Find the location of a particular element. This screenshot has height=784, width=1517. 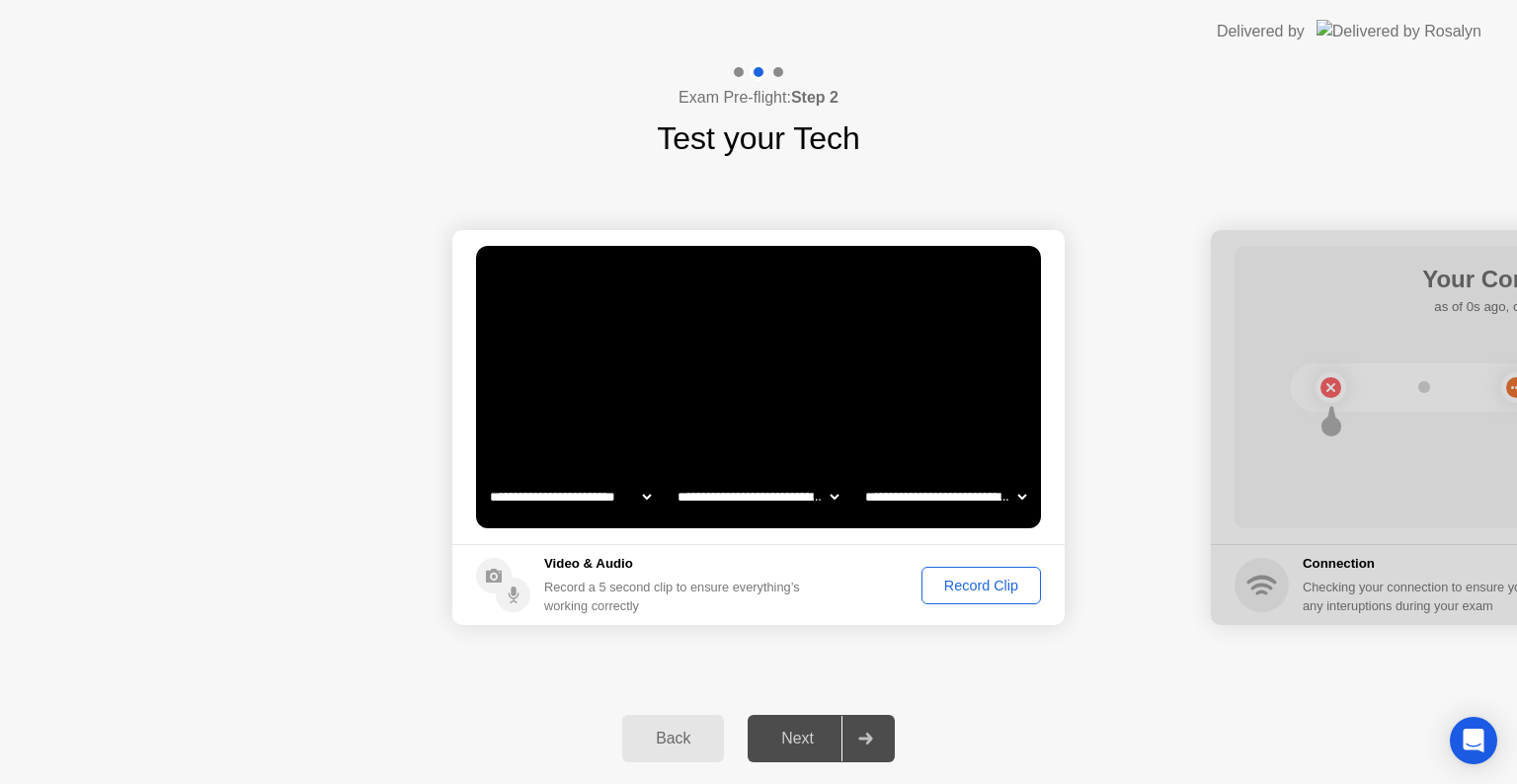

select: Available cameras is located at coordinates (570, 497).